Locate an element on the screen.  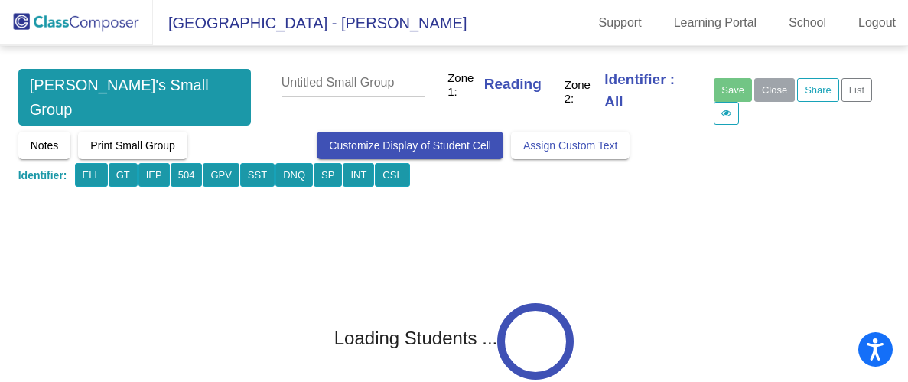
button: Print Small Group is located at coordinates (132, 145).